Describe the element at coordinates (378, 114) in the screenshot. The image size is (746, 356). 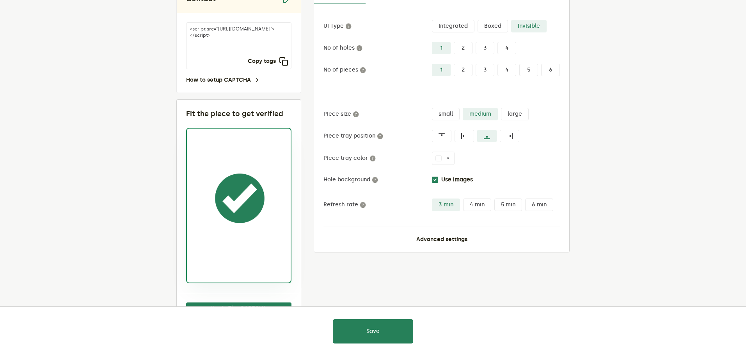
I see `label: Piece size` at that location.